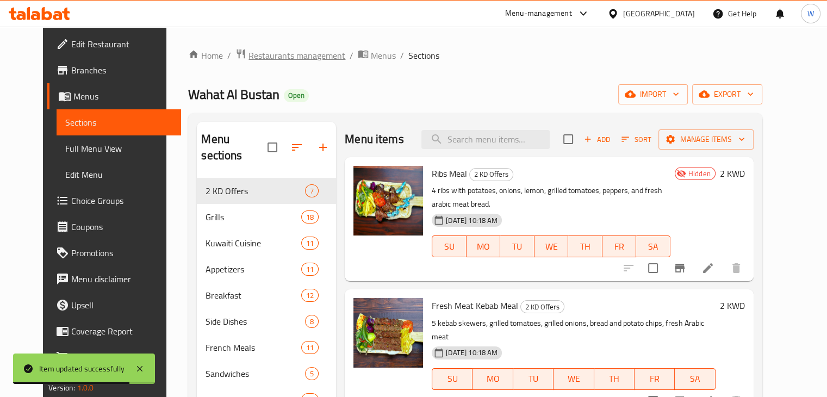 This screenshot has height=397, width=827. Describe the element at coordinates (573, 379) in the screenshot. I see `button: WE` at that location.